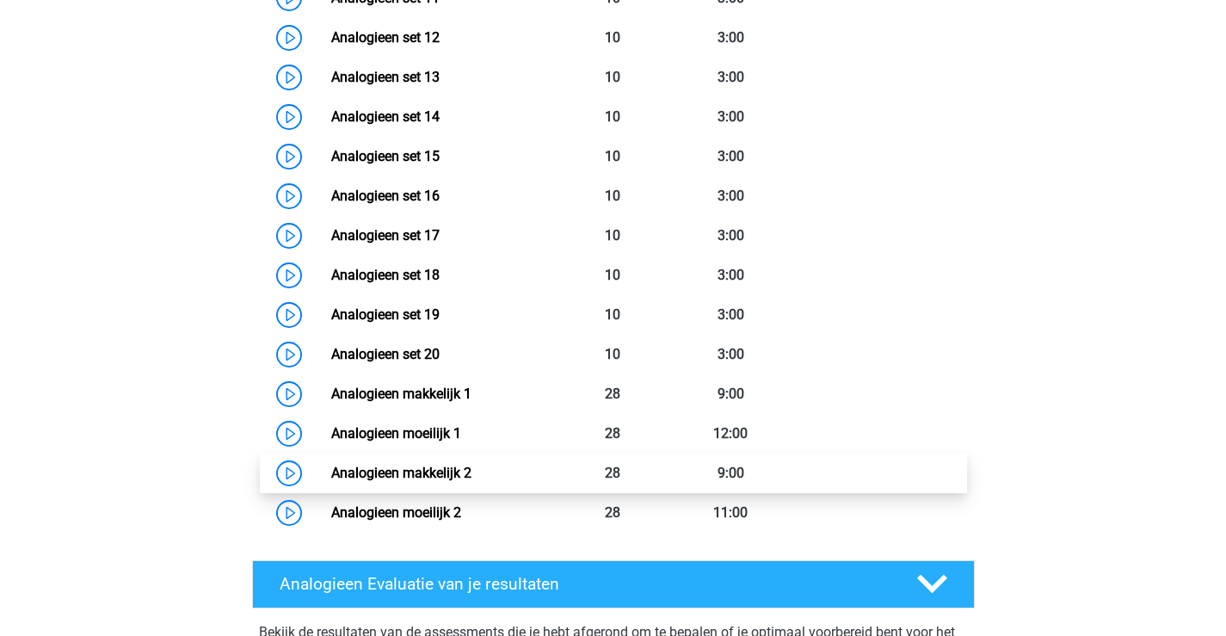 This screenshot has width=1226, height=636. What do you see at coordinates (584, 583) in the screenshot?
I see `h4: Analogieen Evaluatie van je resultaten` at bounding box center [584, 583].